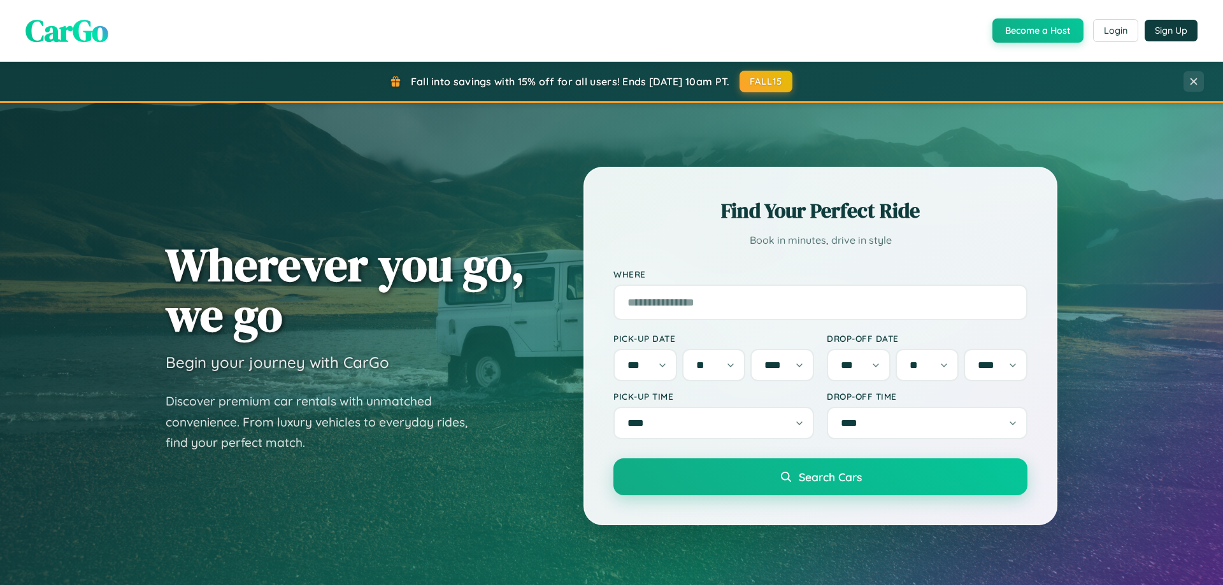 This screenshot has height=585, width=1223. What do you see at coordinates (820, 477) in the screenshot?
I see `button: Search Cars` at bounding box center [820, 477].